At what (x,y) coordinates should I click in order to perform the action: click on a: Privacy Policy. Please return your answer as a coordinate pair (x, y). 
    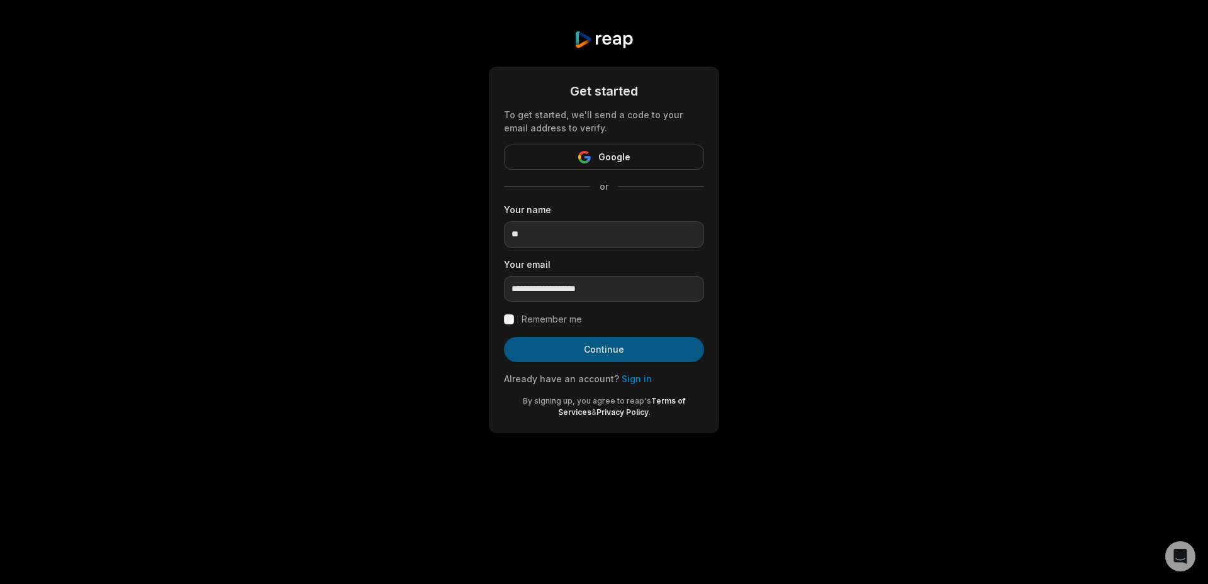
    Looking at the image, I should click on (622, 412).